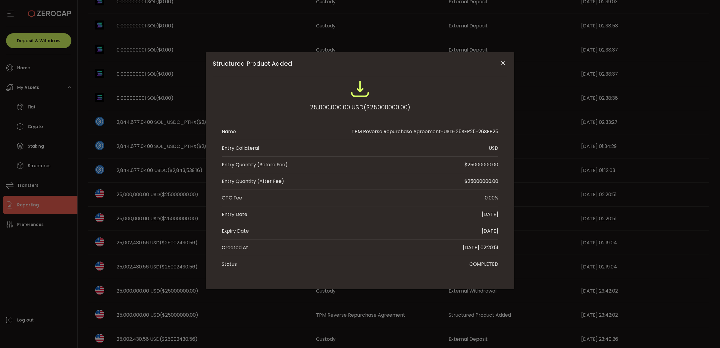  What do you see at coordinates (484, 264) in the screenshot?
I see `div: COMPLETED` at bounding box center [484, 264].